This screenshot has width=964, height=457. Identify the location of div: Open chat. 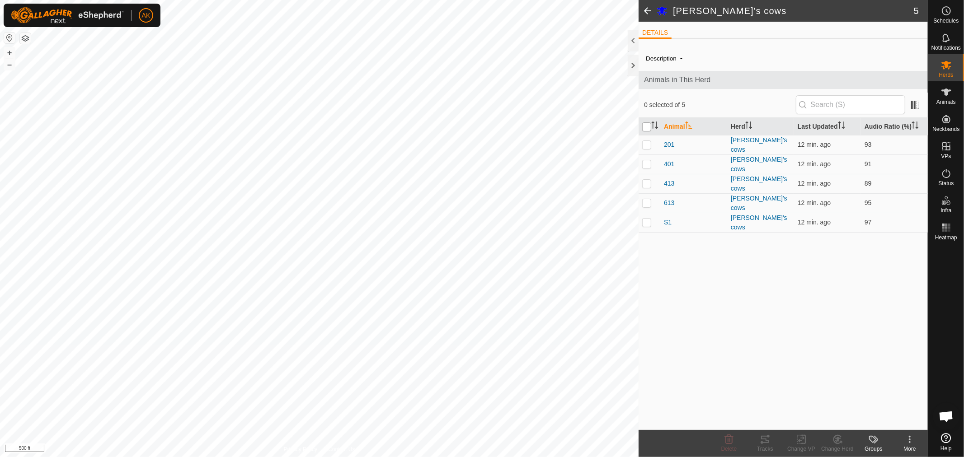
(947, 417).